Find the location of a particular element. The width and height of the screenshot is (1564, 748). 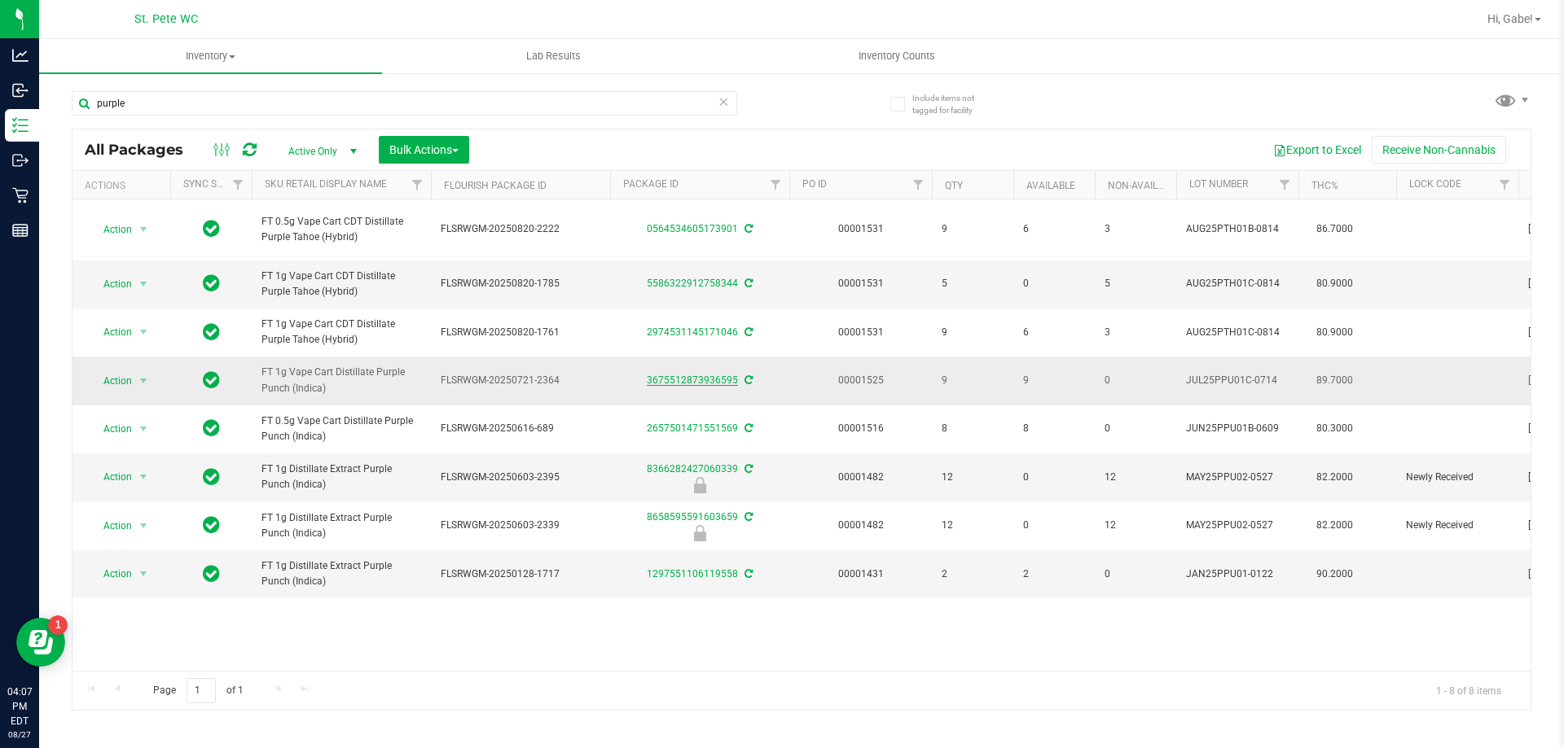

span: Clear is located at coordinates (723, 102).